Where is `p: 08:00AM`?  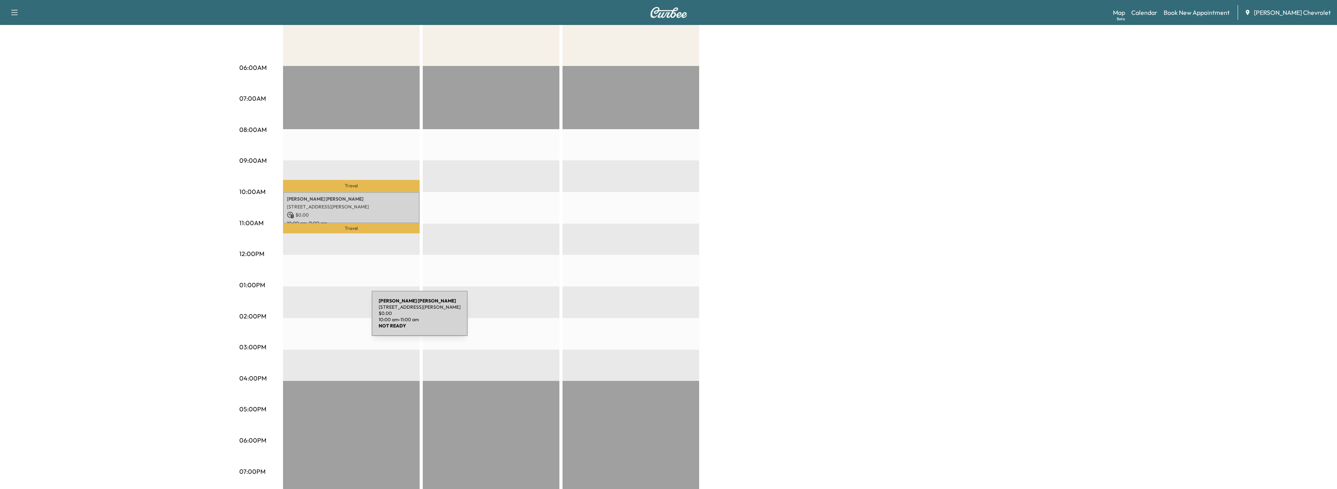 p: 08:00AM is located at coordinates (253, 130).